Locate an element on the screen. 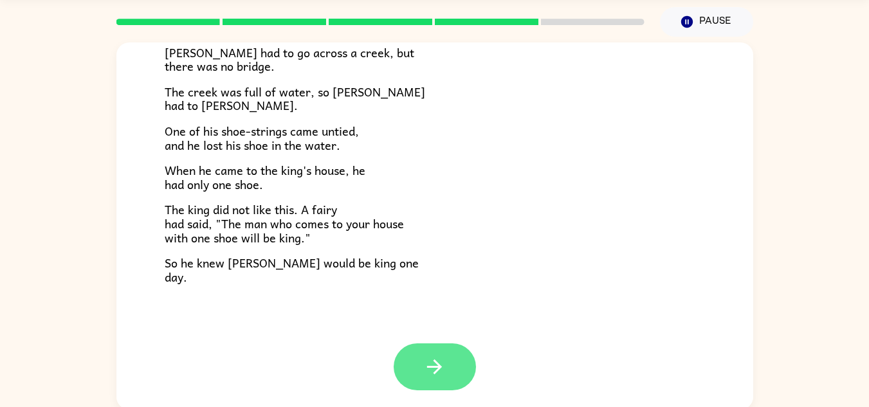 The image size is (869, 407). span: One of his shoe-strings came untied, and he lost his shoe in the water. is located at coordinates (262, 138).